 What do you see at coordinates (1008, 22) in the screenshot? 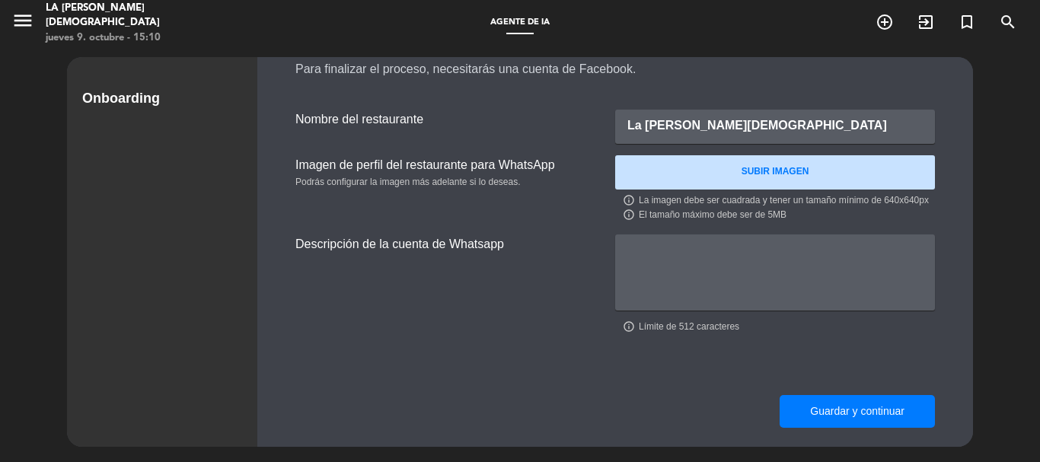
I see `i: search` at bounding box center [1008, 22].